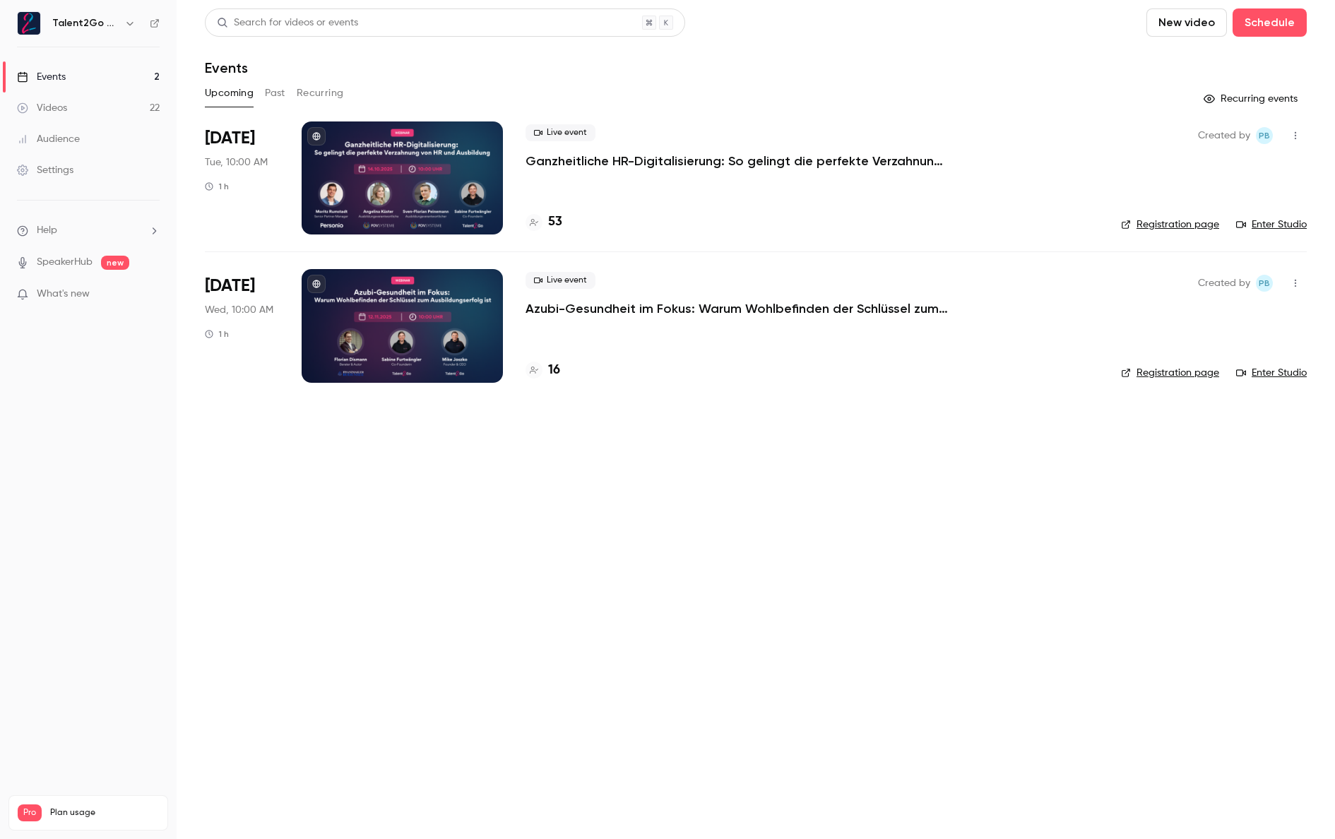 The height and width of the screenshot is (839, 1335). What do you see at coordinates (29, 23) in the screenshot?
I see `img: Talent2Go GmbH` at bounding box center [29, 23].